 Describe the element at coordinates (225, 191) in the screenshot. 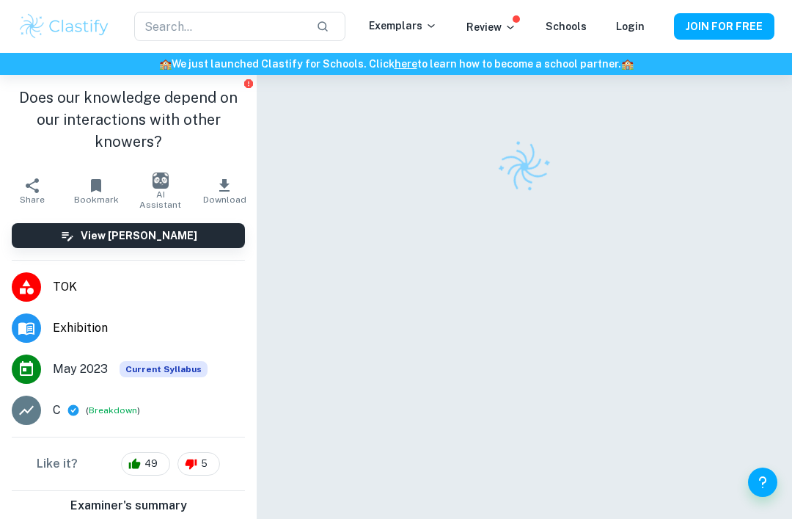

I see `button: Download` at that location.